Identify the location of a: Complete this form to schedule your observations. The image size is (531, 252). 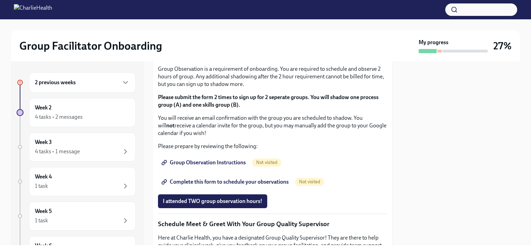
(226, 182).